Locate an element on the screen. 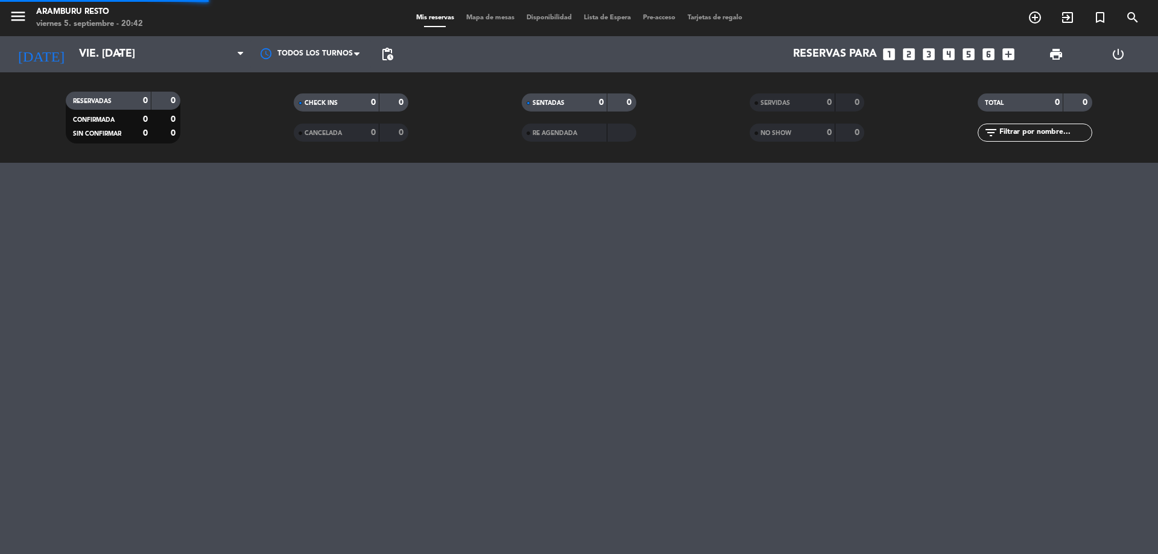 The height and width of the screenshot is (554, 1158). span: TOTAL is located at coordinates (994, 103).